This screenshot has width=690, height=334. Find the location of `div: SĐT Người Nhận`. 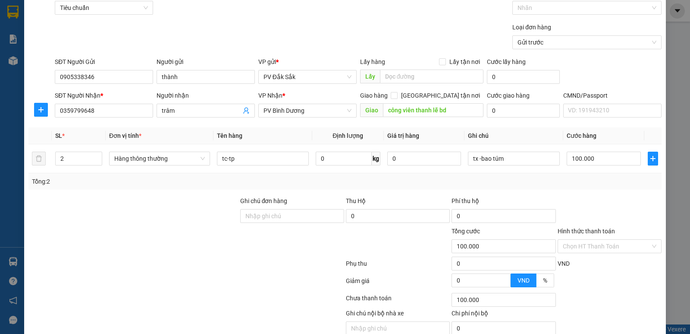

div: SĐT Người Nhận is located at coordinates (104, 95).